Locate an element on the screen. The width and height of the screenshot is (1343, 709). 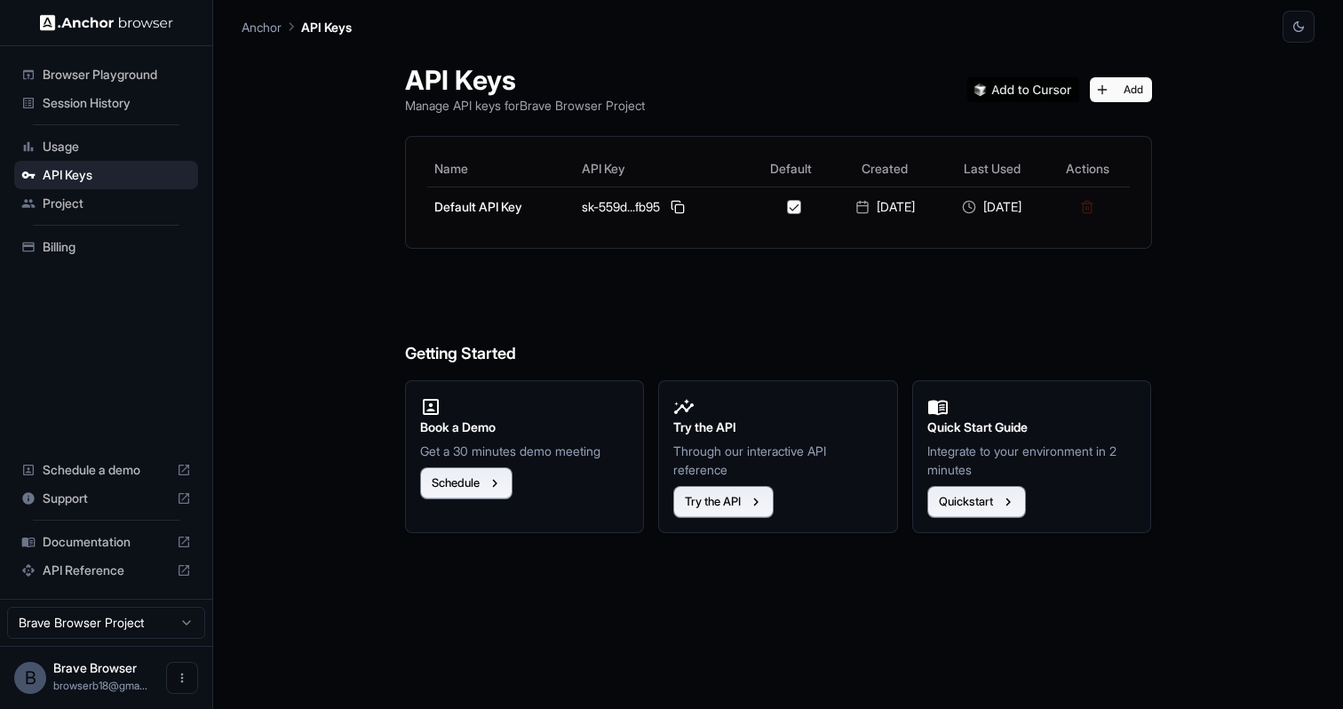
p: Anchor is located at coordinates (261, 27).